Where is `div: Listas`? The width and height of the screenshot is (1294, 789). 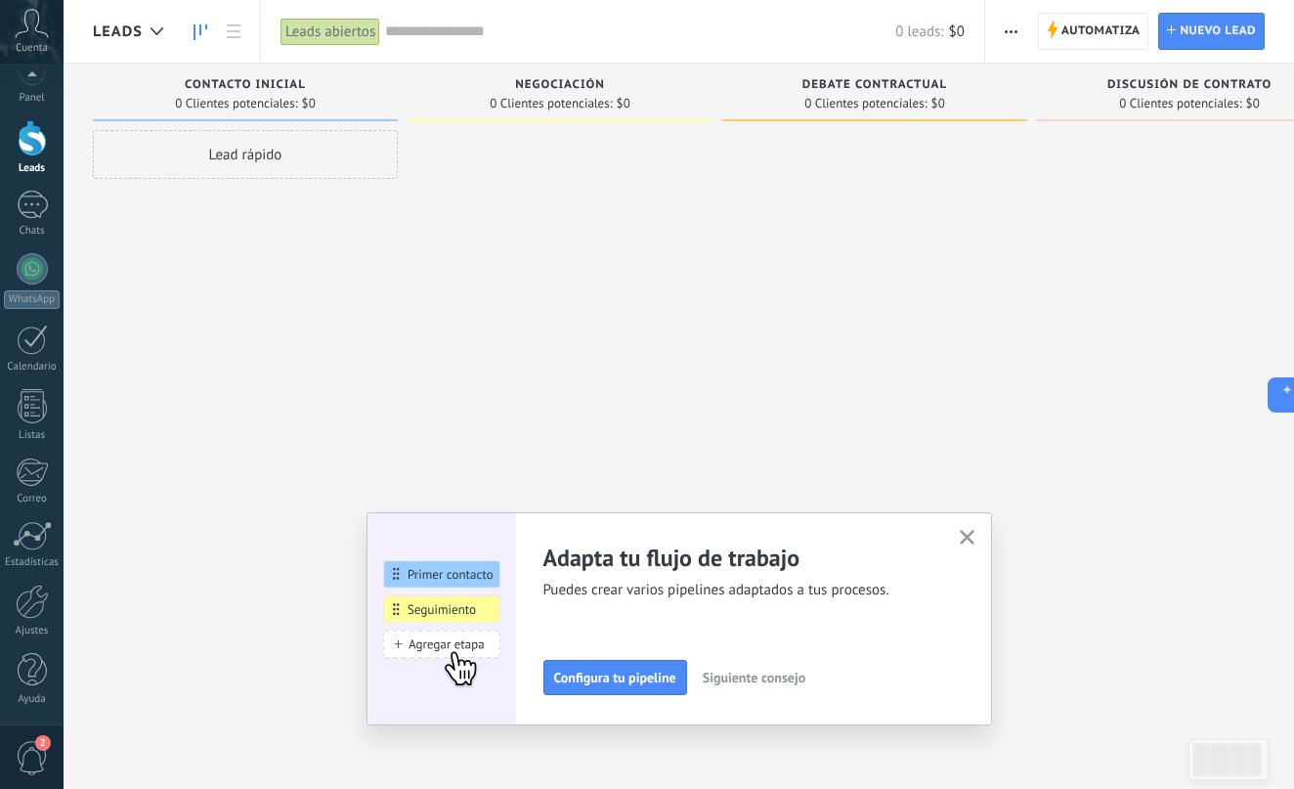
div: Listas is located at coordinates (32, 435).